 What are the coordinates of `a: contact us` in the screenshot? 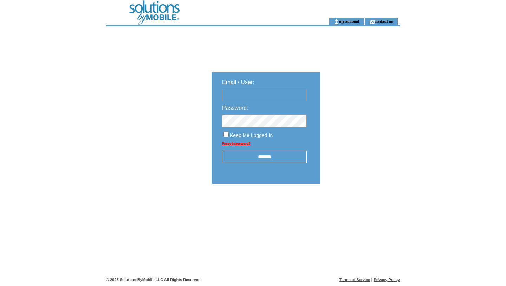 It's located at (384, 21).